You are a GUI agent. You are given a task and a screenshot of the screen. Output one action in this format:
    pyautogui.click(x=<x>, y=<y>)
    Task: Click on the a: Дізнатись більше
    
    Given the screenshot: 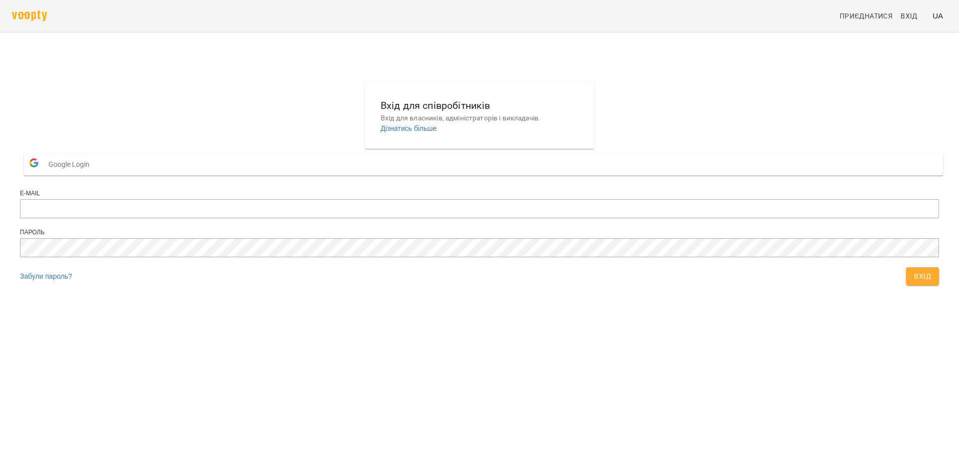 What is the action you would take?
    pyautogui.click(x=409, y=128)
    